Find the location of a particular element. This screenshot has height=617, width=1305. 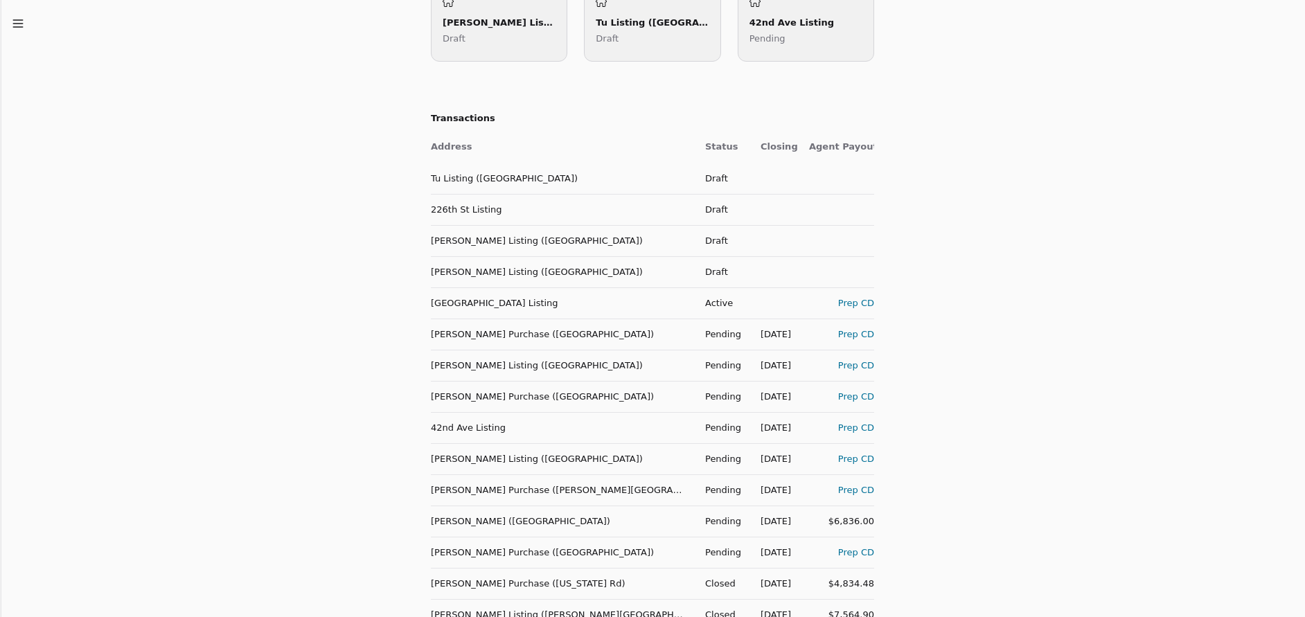

div: 42nd Ave Listing is located at coordinates (805, 22).